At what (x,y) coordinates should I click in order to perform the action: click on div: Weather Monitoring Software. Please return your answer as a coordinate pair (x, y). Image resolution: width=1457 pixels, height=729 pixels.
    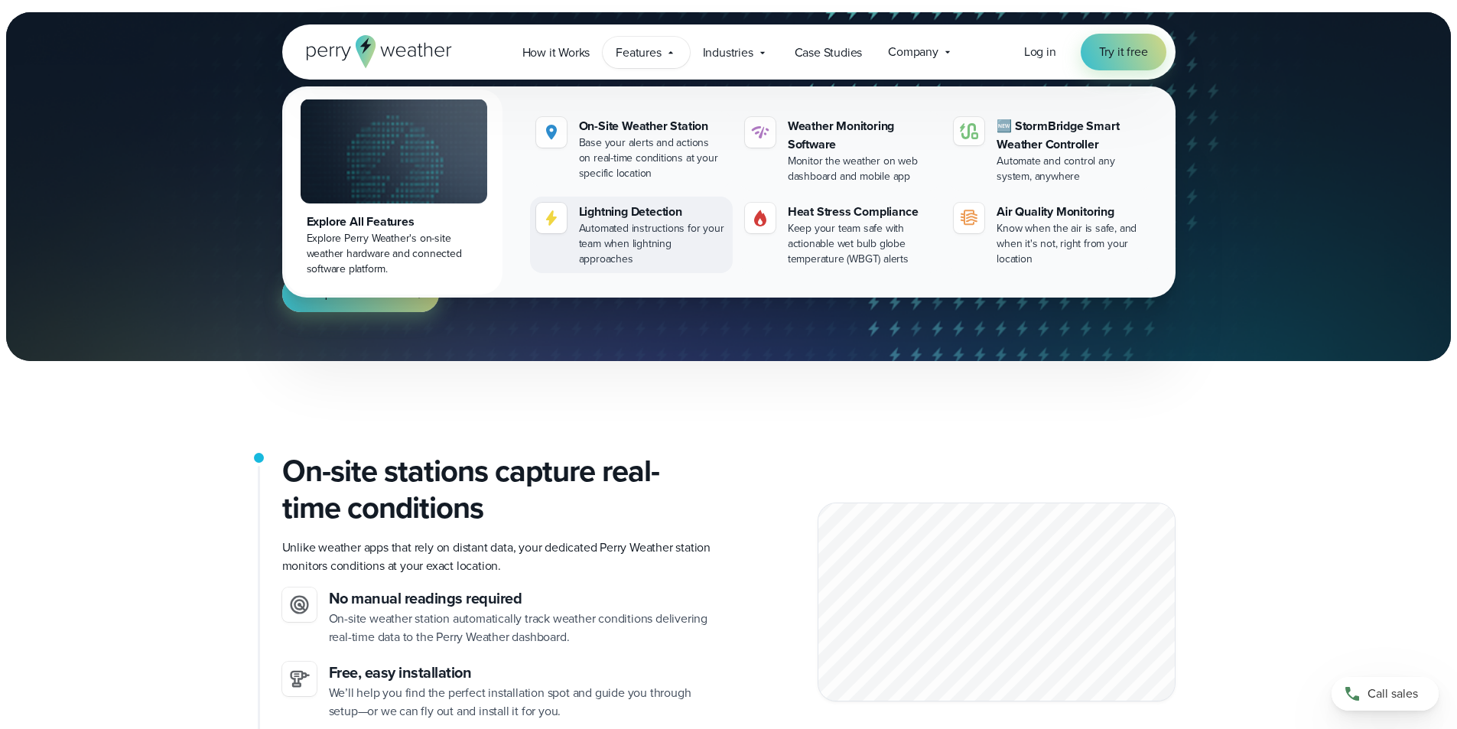
    Looking at the image, I should click on (861, 135).